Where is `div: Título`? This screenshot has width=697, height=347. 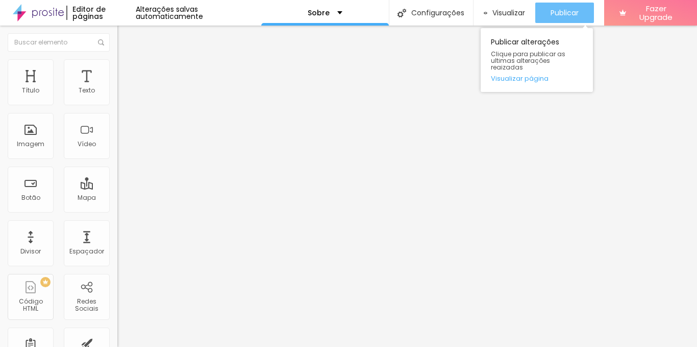 div: Título is located at coordinates (31, 90).